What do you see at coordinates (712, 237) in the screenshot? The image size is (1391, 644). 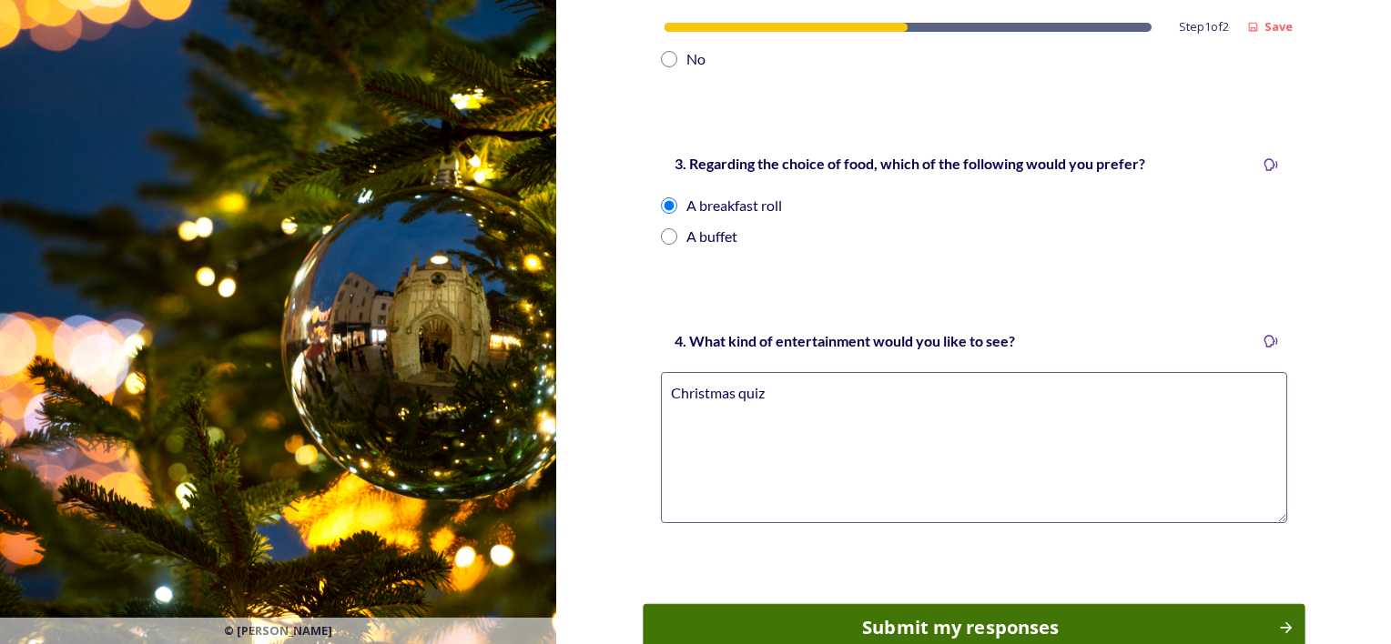 I see `div: A buffet` at bounding box center [712, 237].